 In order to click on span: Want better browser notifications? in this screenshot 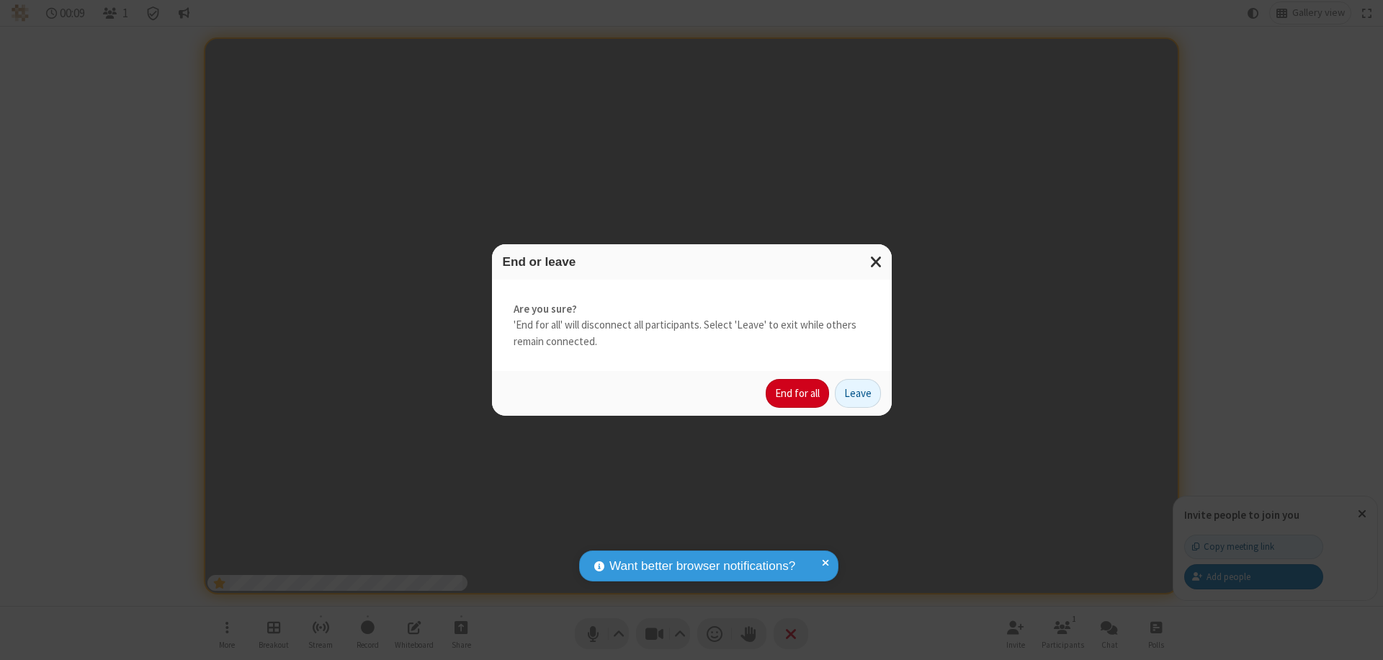, I will do `click(702, 566)`.